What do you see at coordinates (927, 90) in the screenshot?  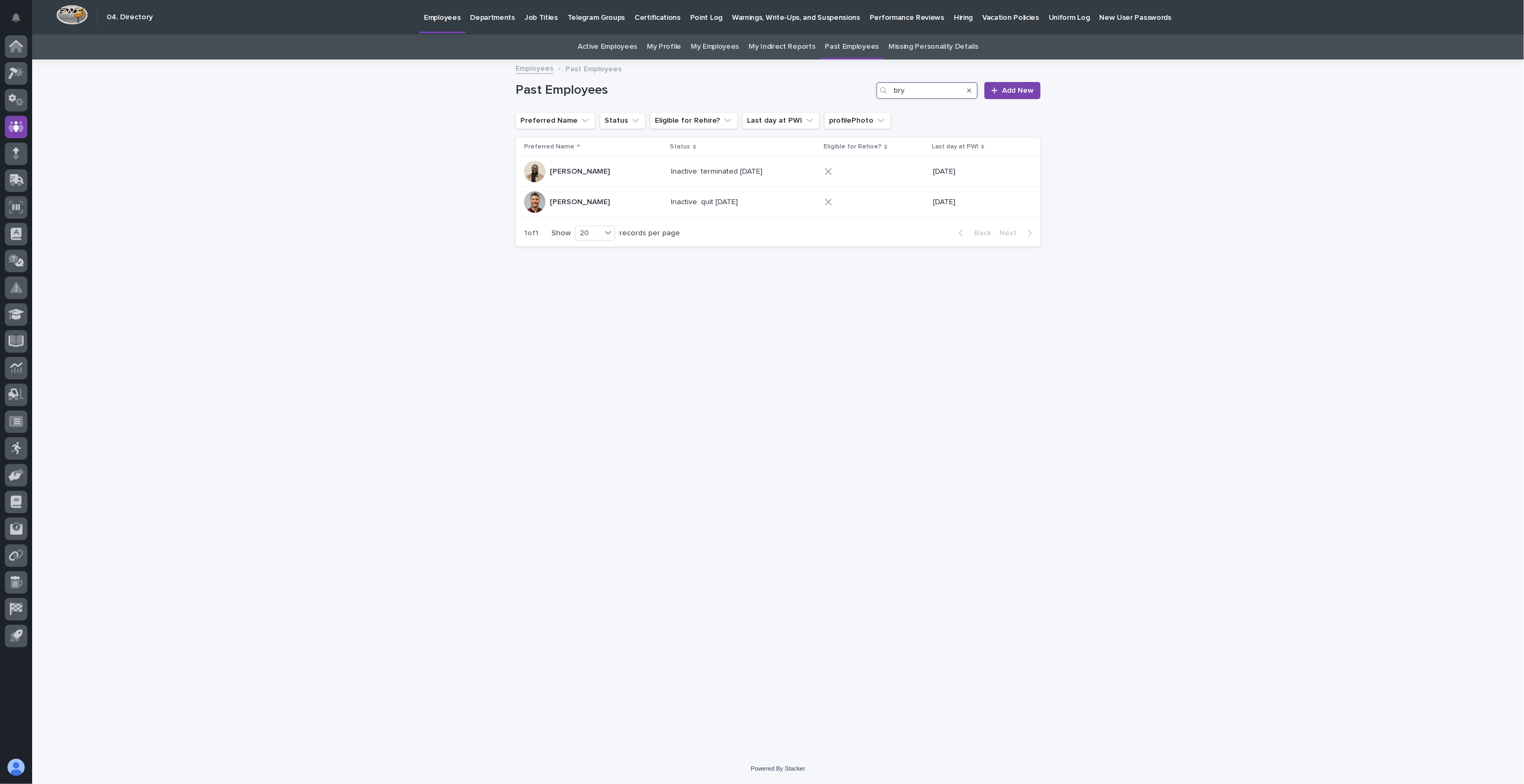 I see `input: Search` at bounding box center [927, 90].